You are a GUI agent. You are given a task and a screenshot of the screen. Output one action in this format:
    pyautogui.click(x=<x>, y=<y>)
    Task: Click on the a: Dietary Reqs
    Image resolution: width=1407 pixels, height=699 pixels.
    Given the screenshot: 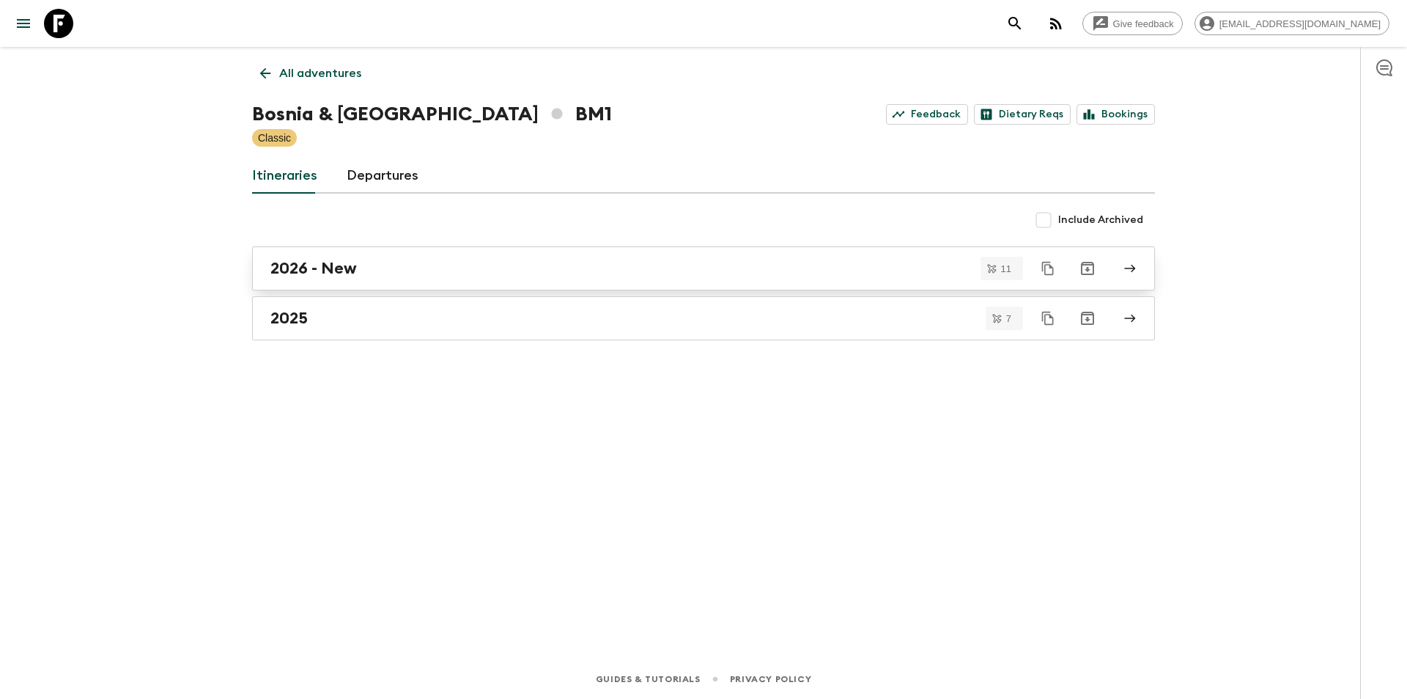 What is the action you would take?
    pyautogui.click(x=1022, y=114)
    